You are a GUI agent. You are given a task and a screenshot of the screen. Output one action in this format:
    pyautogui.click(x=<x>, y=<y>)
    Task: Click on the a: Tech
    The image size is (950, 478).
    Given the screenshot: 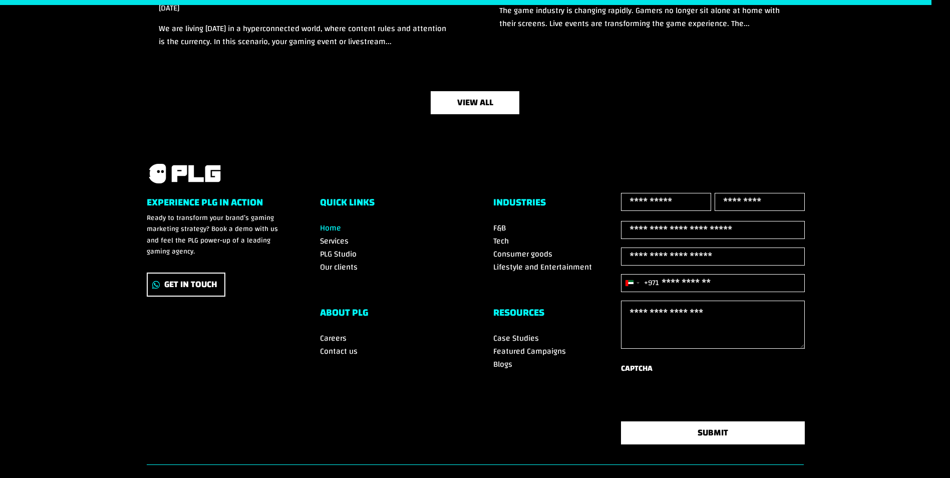 What is the action you would take?
    pyautogui.click(x=501, y=241)
    